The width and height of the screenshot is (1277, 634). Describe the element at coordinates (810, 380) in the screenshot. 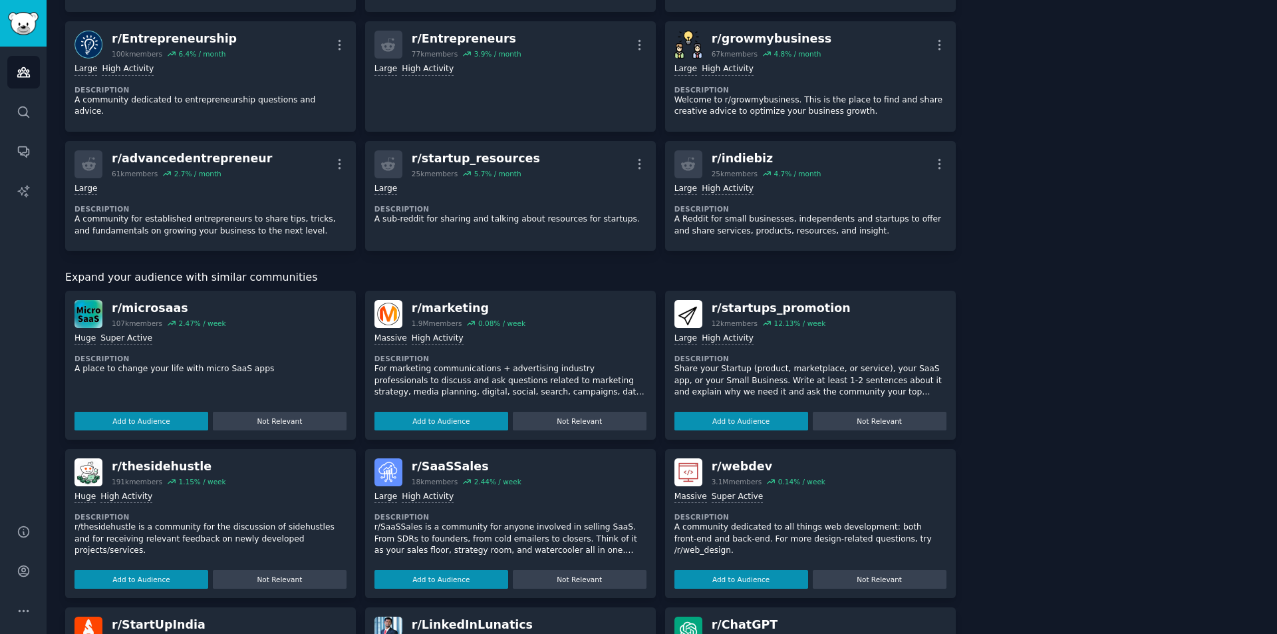

I see `p: Share your Startup (product, marketplace, or service), your SaaS app, or your Small Business. Wri...` at that location.